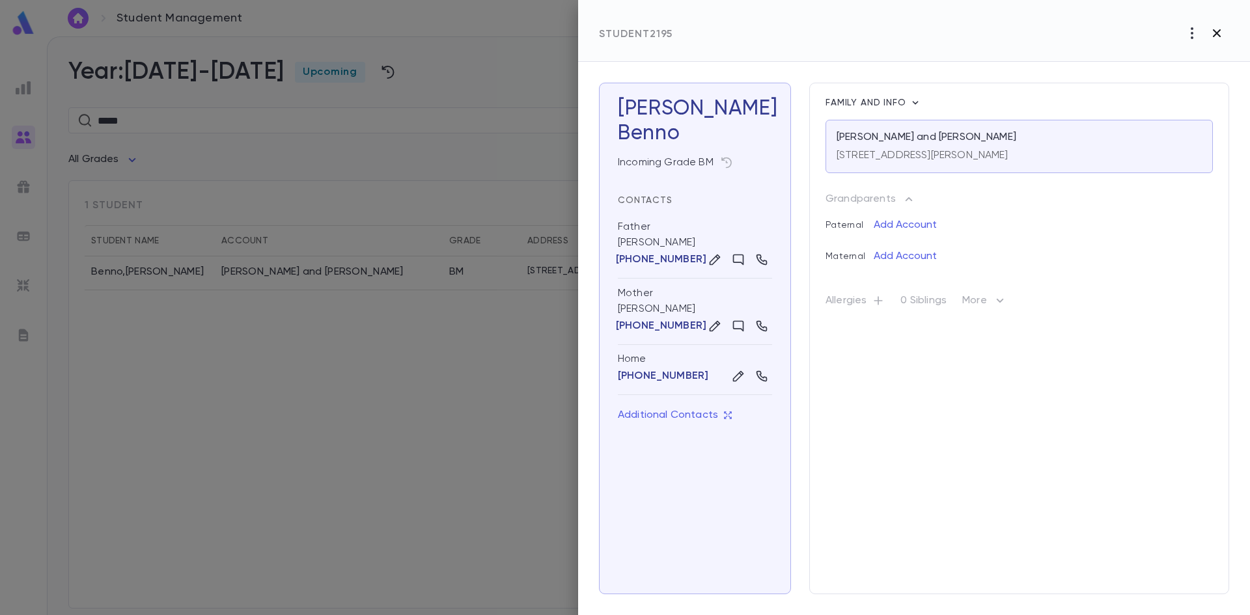 Image resolution: width=1250 pixels, height=615 pixels. What do you see at coordinates (867, 103) in the screenshot?
I see `span: Family and info` at bounding box center [867, 103].